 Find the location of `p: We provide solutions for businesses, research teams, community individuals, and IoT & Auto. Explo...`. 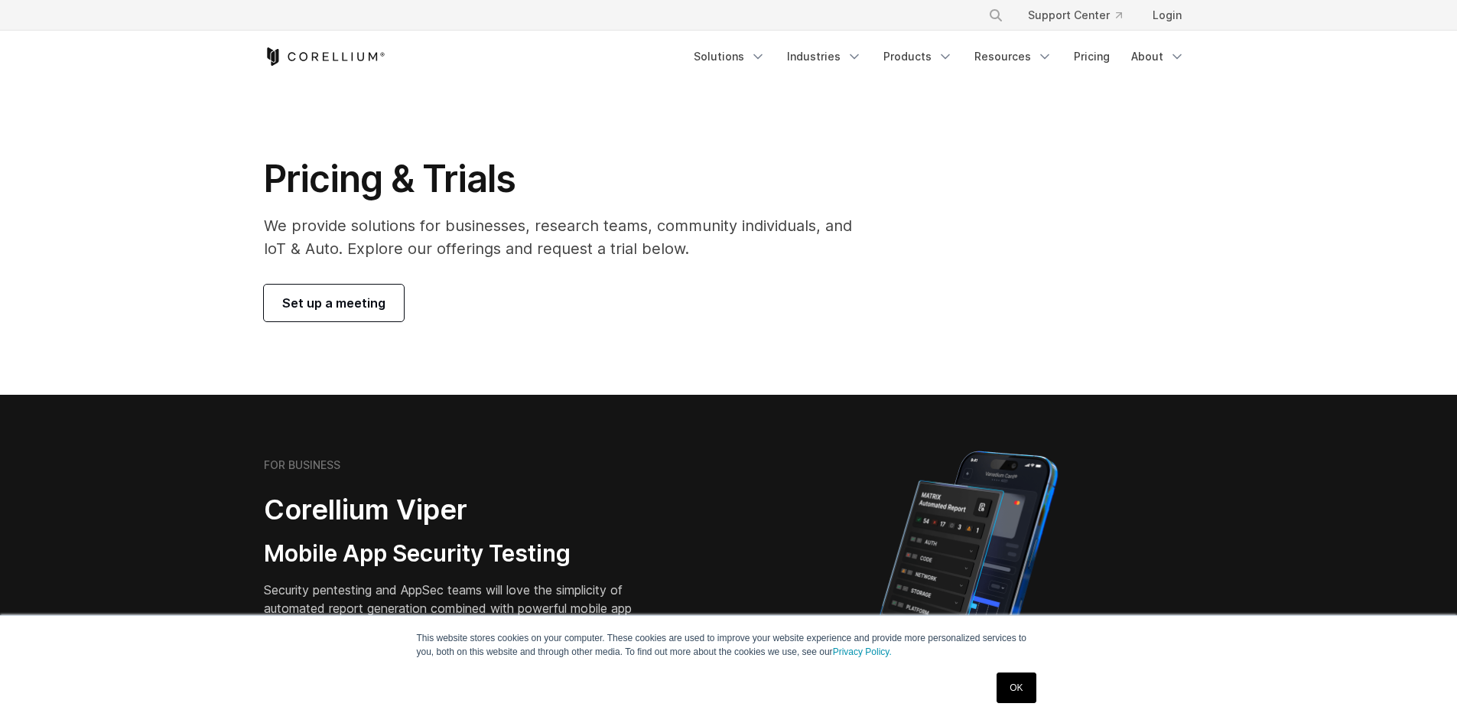

p: We provide solutions for businesses, research teams, community individuals, and IoT & Auto. Explo... is located at coordinates (568, 237).